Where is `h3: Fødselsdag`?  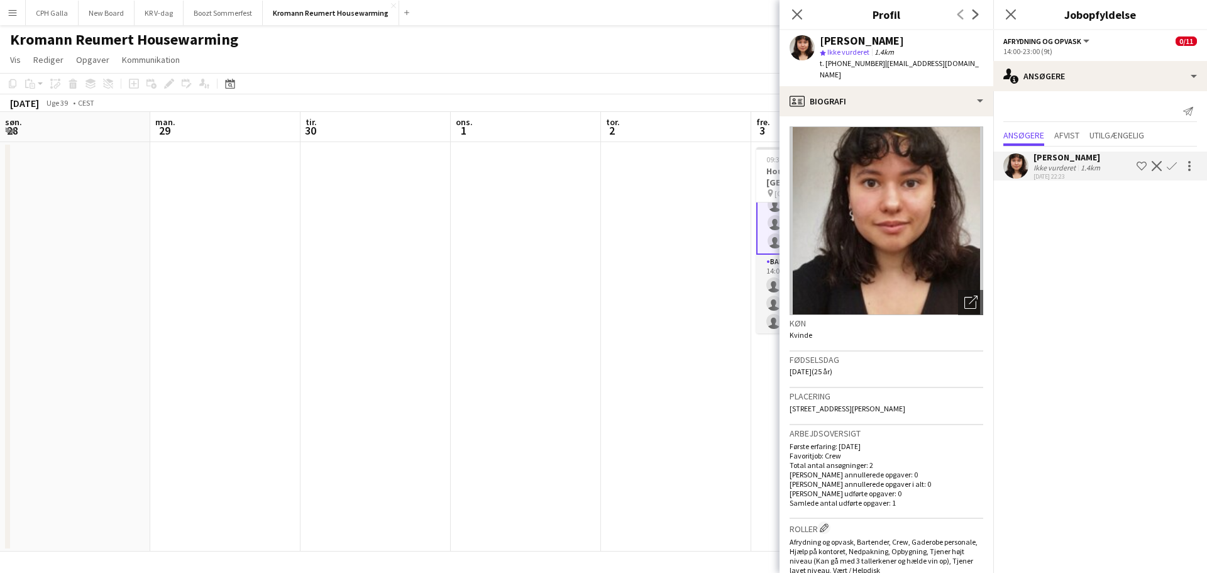 h3: Fødselsdag is located at coordinates (886, 360).